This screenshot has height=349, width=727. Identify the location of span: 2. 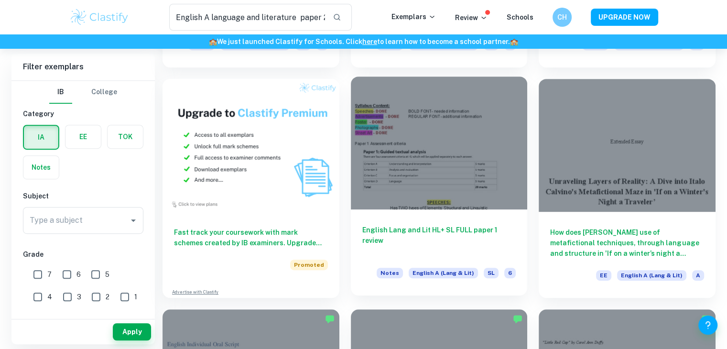
(108, 297).